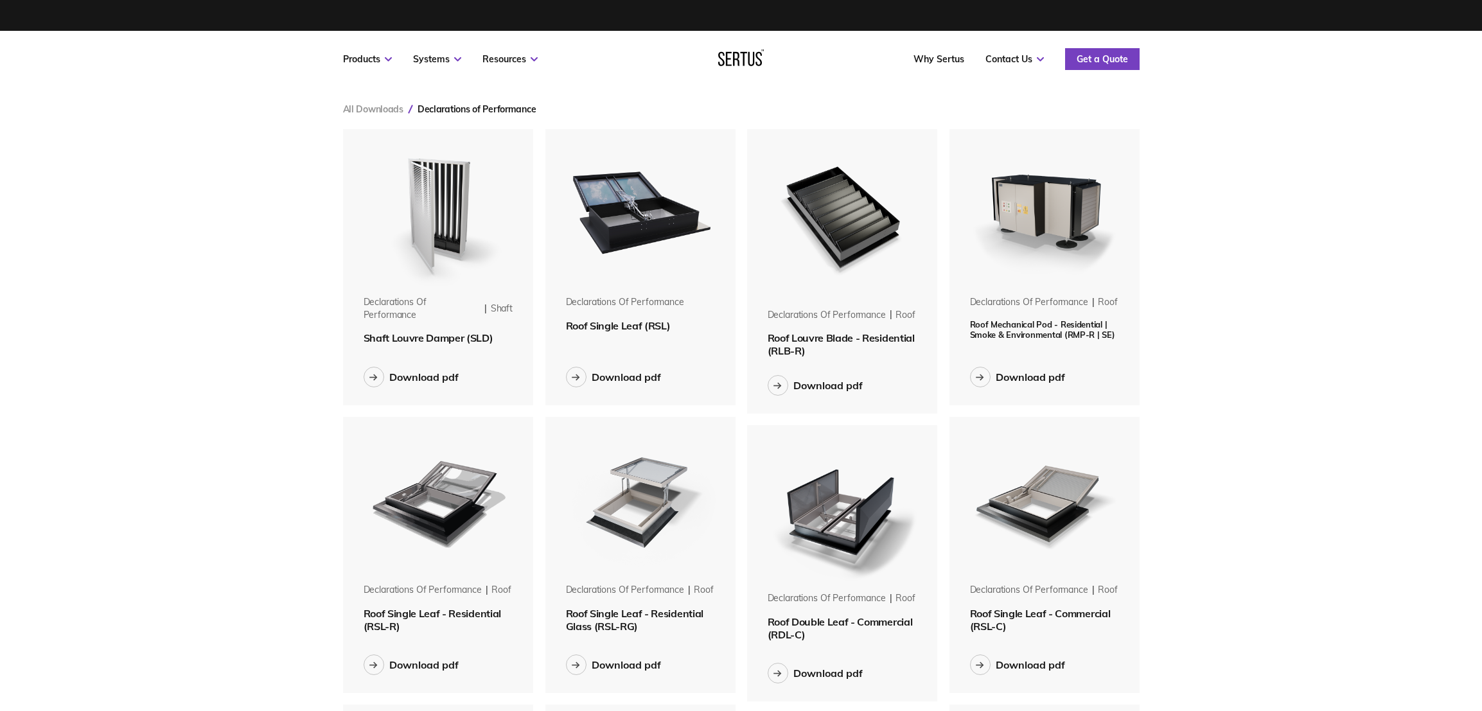 Image resolution: width=1482 pixels, height=711 pixels. I want to click on a: Systems, so click(437, 59).